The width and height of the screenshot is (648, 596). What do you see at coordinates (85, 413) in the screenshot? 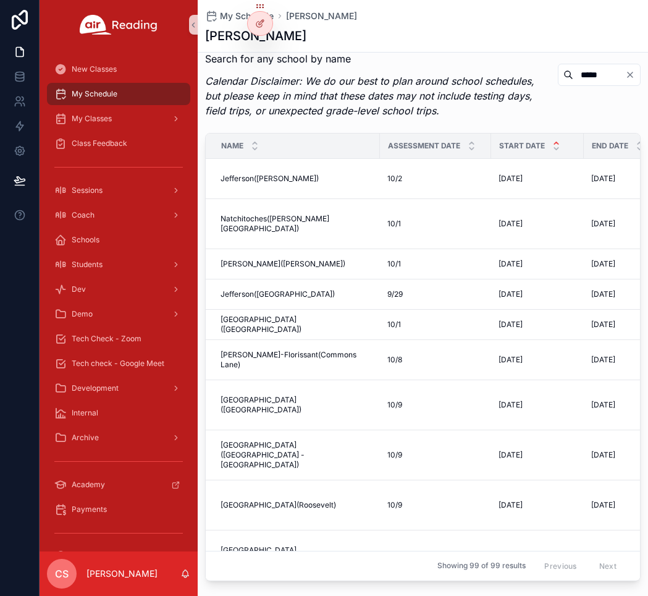
I see `span: Internal` at bounding box center [85, 413].